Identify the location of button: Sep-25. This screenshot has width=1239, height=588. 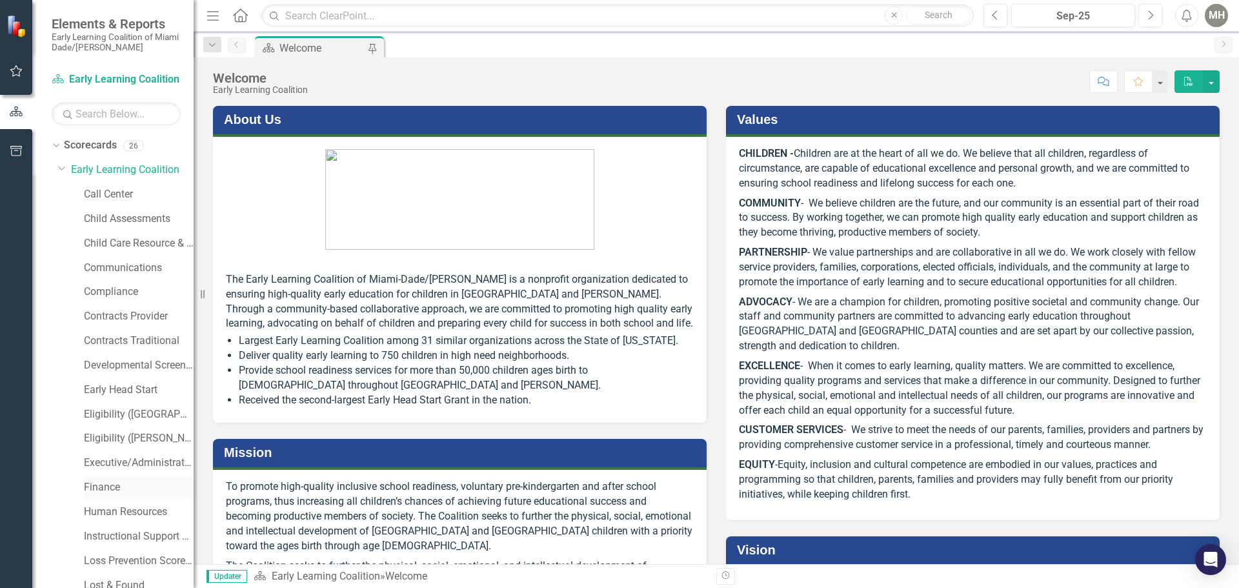
(1073, 15).